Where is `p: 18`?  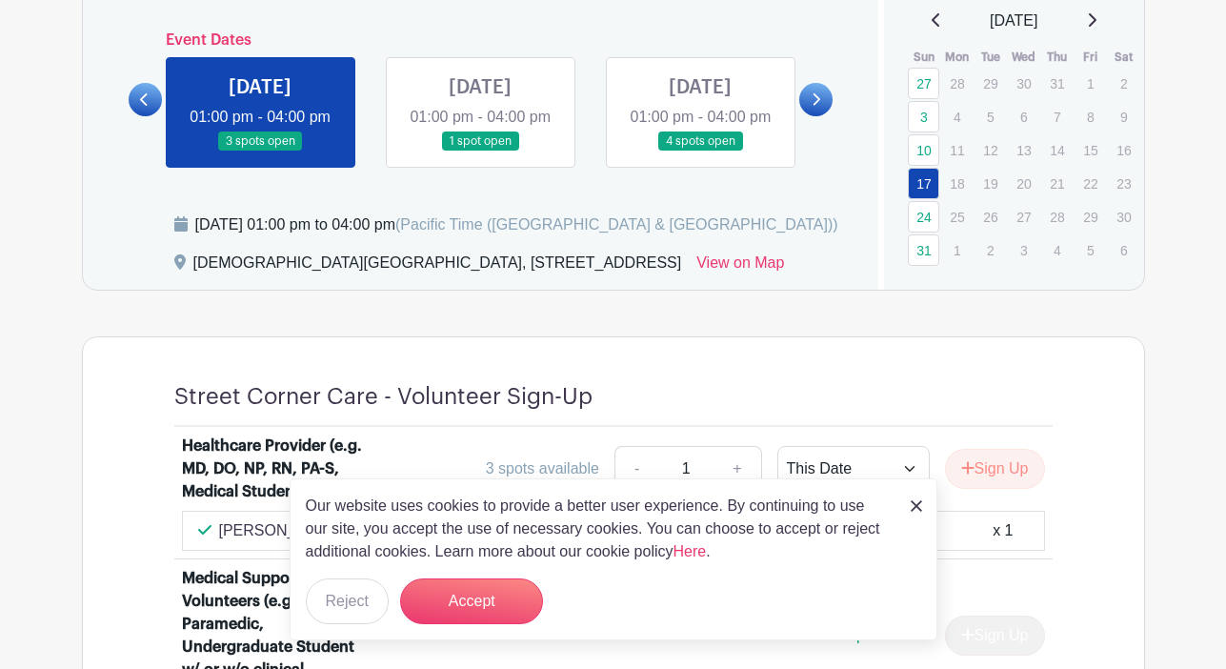
p: 18 is located at coordinates (956, 183).